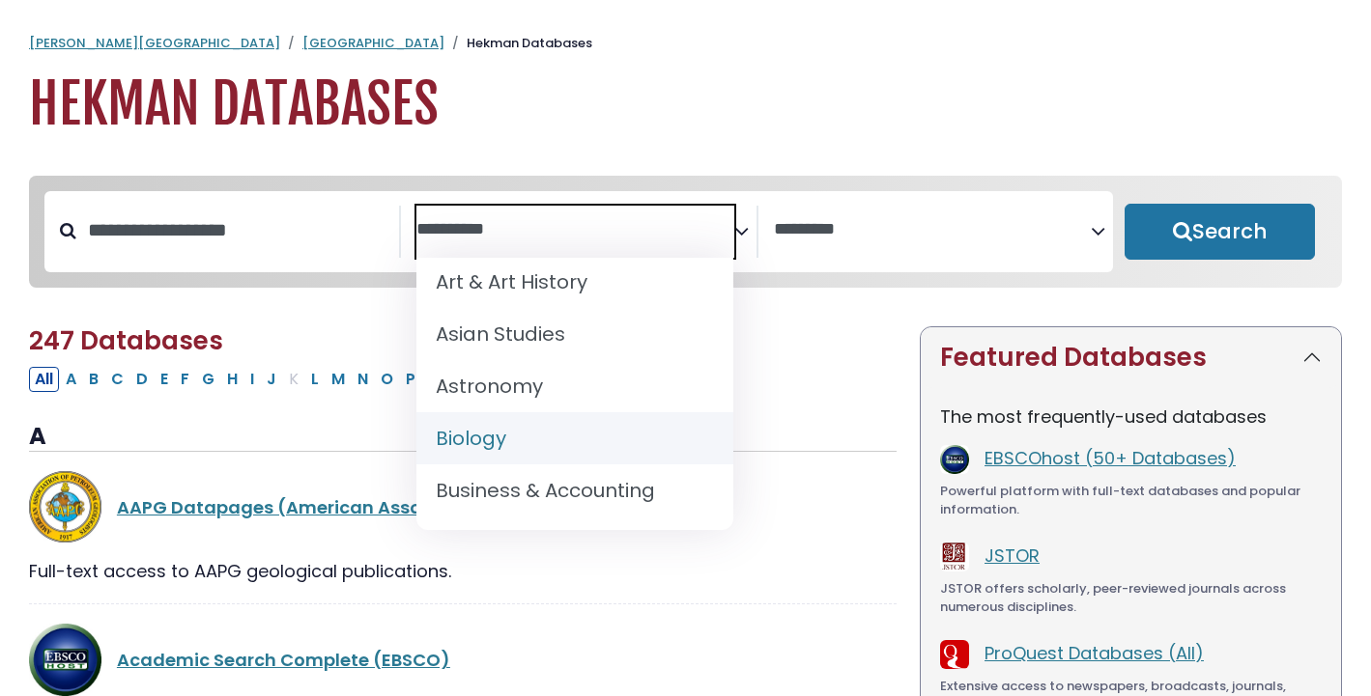 This screenshot has width=1371, height=696. Describe the element at coordinates (1130, 500) in the screenshot. I see `div: Powerful platform with full-text databases and popular information.` at that location.